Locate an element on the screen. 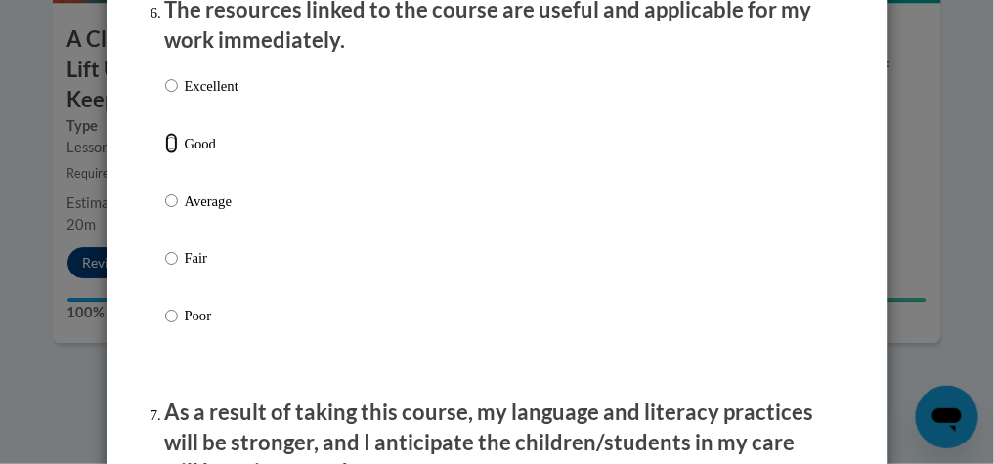  p: Poor is located at coordinates (211, 317).